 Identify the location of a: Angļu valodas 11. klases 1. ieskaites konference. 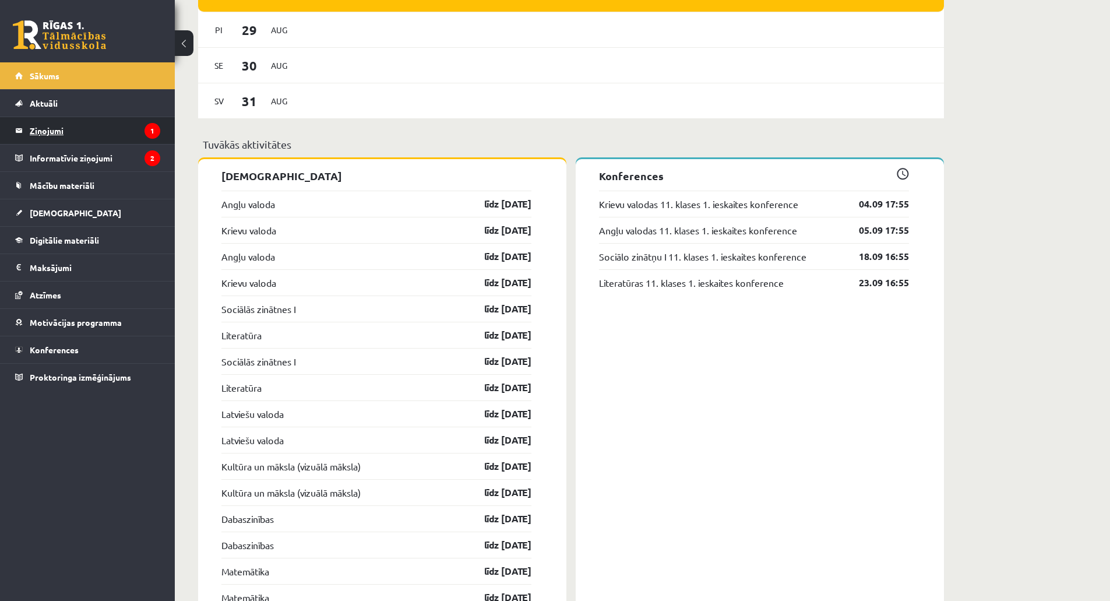
(698, 230).